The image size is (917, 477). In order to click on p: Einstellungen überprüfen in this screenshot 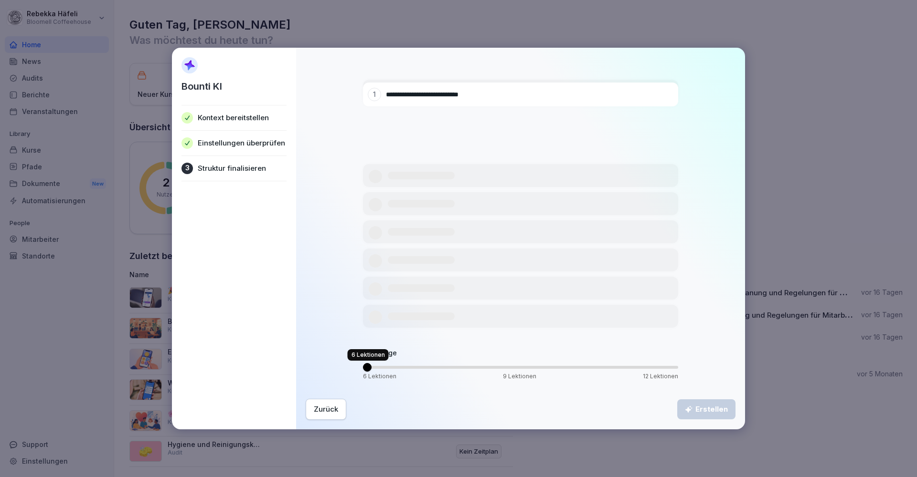, I will do `click(241, 143)`.